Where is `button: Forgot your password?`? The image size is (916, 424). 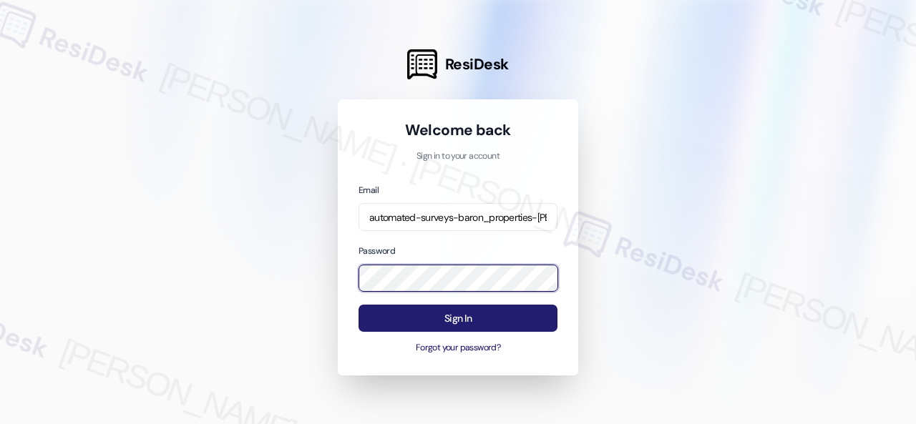 button: Forgot your password? is located at coordinates (458, 349).